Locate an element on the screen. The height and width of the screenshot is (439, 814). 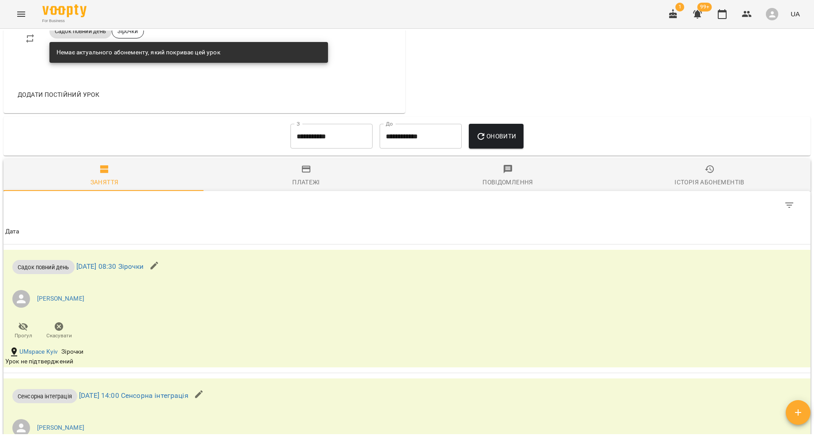
button: Оновити is located at coordinates (496, 136).